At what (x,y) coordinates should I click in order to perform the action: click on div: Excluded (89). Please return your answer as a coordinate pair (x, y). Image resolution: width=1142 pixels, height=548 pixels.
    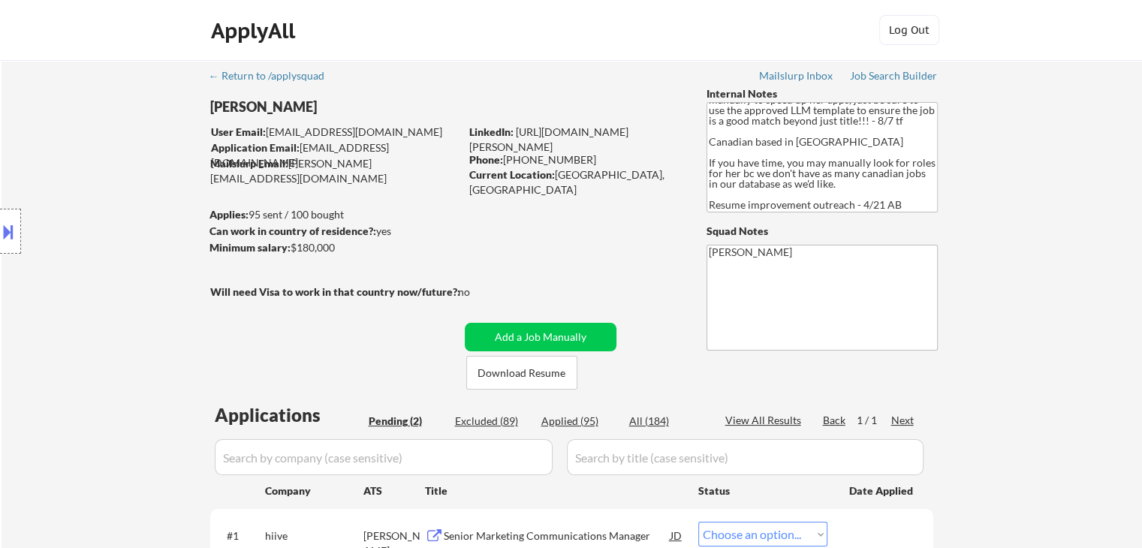
    Looking at the image, I should click on (493, 421).